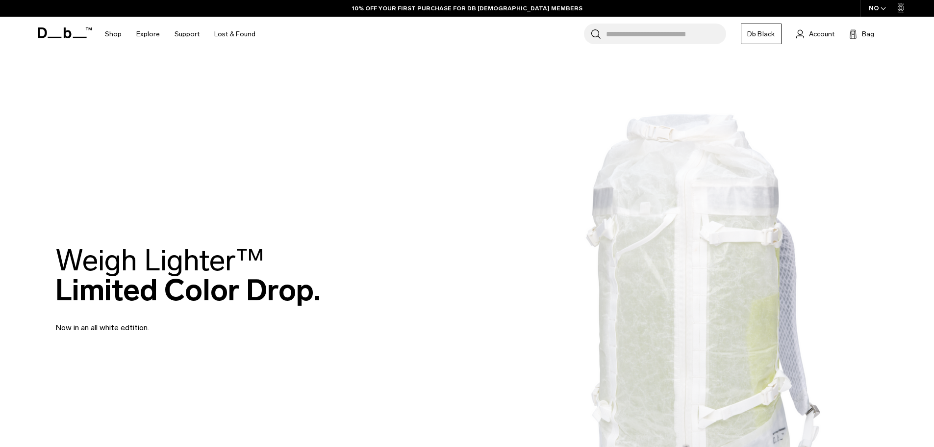 The width and height of the screenshot is (934, 447). What do you see at coordinates (868, 34) in the screenshot?
I see `span: Bag` at bounding box center [868, 34].